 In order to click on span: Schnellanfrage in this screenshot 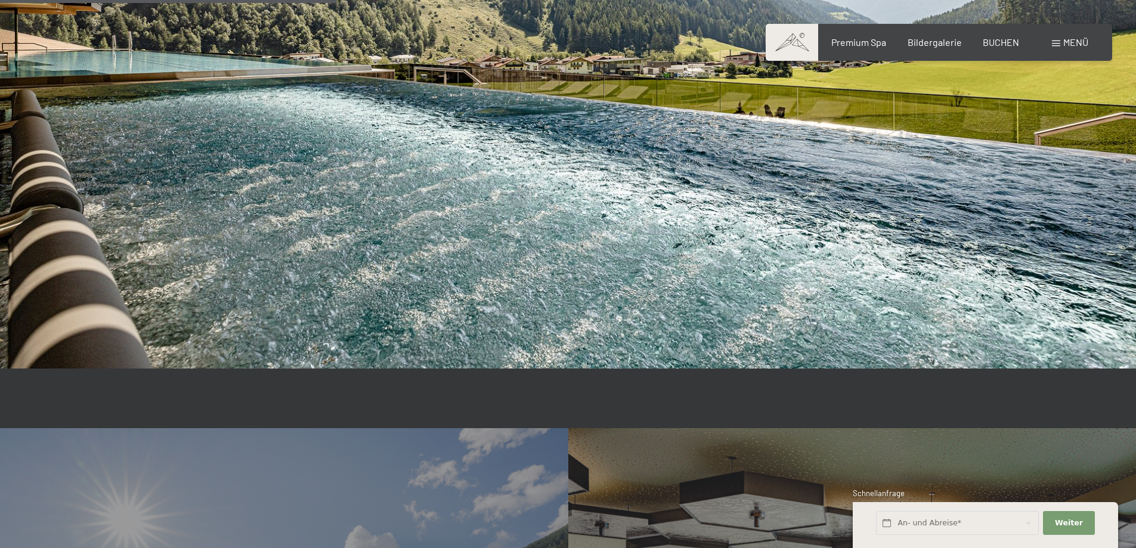, I will do `click(879, 493)`.